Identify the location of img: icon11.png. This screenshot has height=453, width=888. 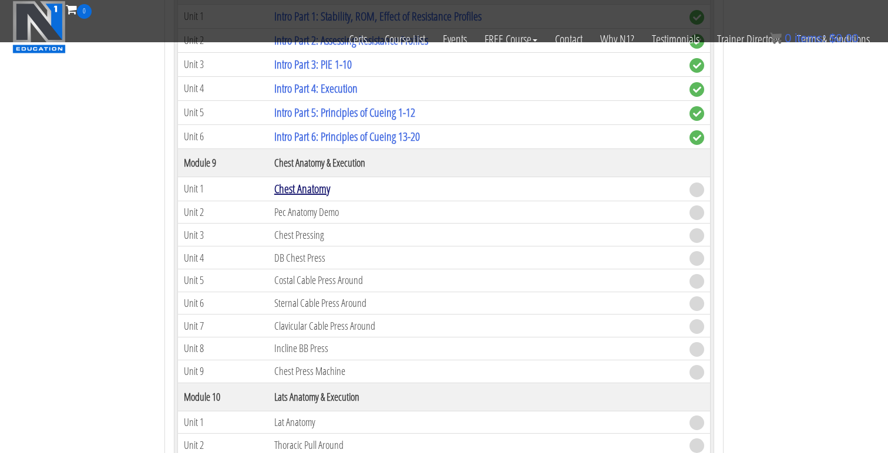
(776, 38).